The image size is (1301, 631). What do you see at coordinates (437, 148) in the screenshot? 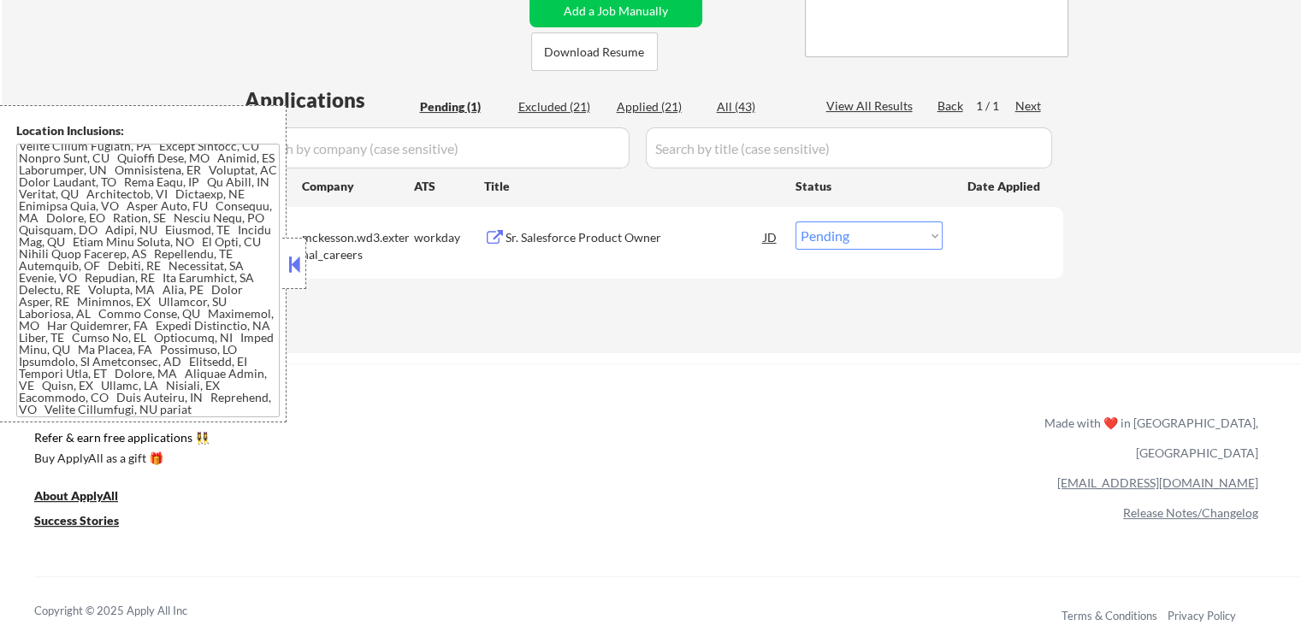
I see `input: Search by company (case sensitive)` at bounding box center [437, 148].